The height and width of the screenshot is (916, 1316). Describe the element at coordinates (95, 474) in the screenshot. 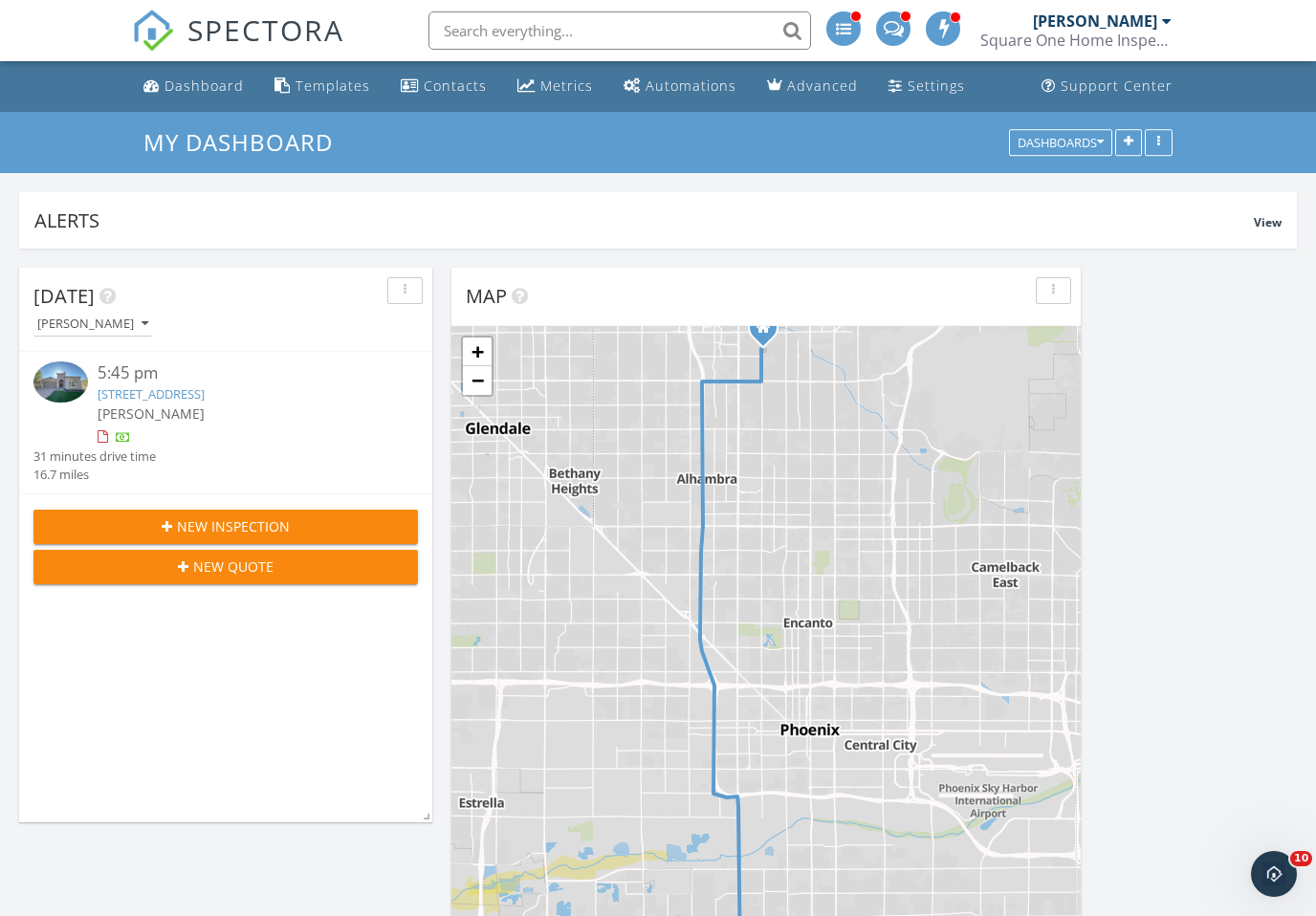

I see `div: 16.7 miles` at that location.